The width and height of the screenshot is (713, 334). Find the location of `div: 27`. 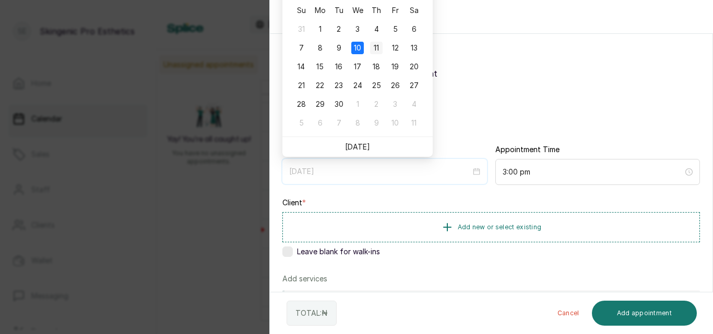

div: 27 is located at coordinates (414, 86).